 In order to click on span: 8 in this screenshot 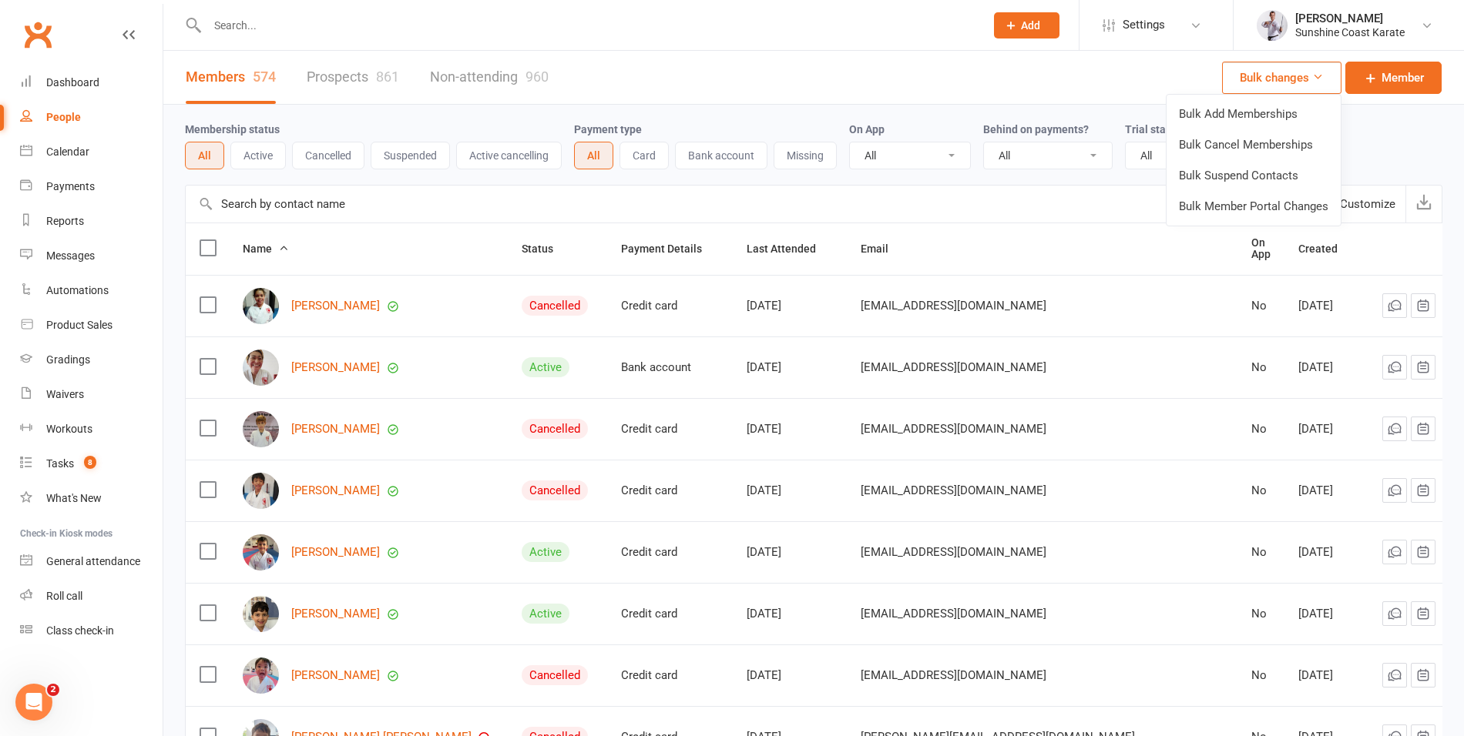, I will do `click(90, 462)`.